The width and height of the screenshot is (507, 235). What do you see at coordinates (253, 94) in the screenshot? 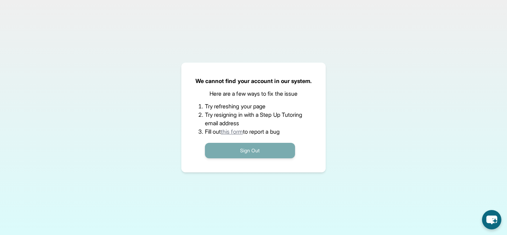
I see `p: Here are a few ways to fix the issue` at bounding box center [253, 94].